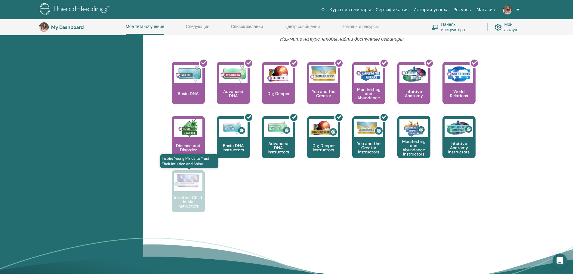 The image size is (573, 274). What do you see at coordinates (188, 148) in the screenshot?
I see `p: Disease and Disorder` at bounding box center [188, 148].